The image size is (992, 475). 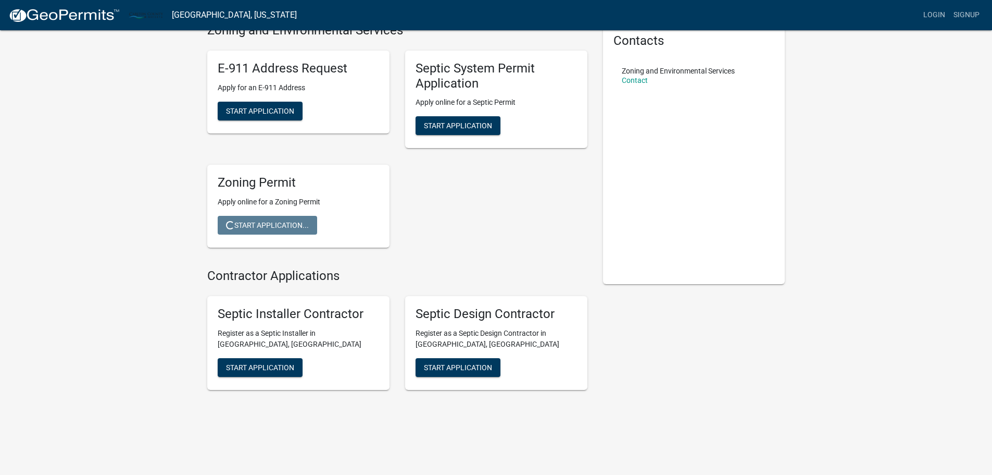 What do you see at coordinates (146, 15) in the screenshot?
I see `img: Carlton County, Minnesota` at bounding box center [146, 15].